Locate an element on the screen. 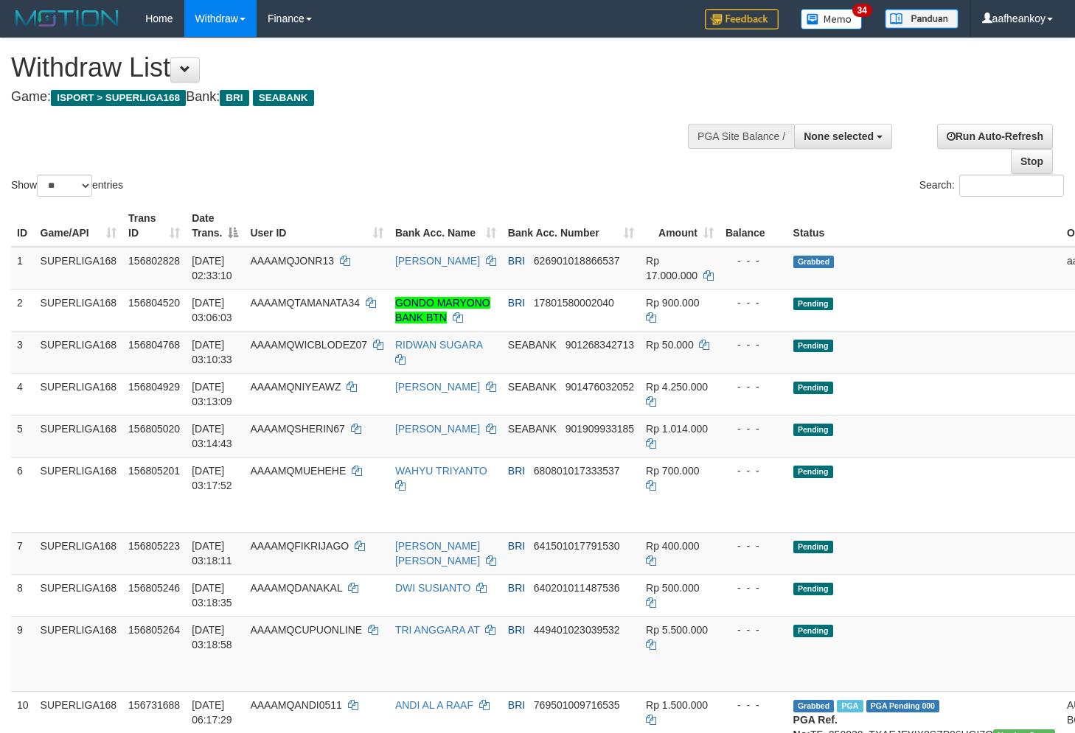 The image size is (1075, 733). th: Bank Acc. Name: activate to sort column ascending is located at coordinates (445, 226).